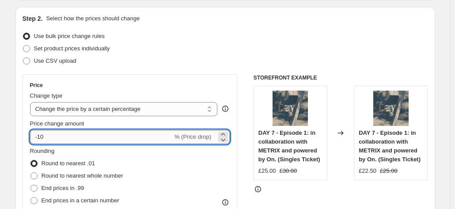 Image resolution: width=455 pixels, height=209 pixels. I want to click on h3: Price, so click(36, 85).